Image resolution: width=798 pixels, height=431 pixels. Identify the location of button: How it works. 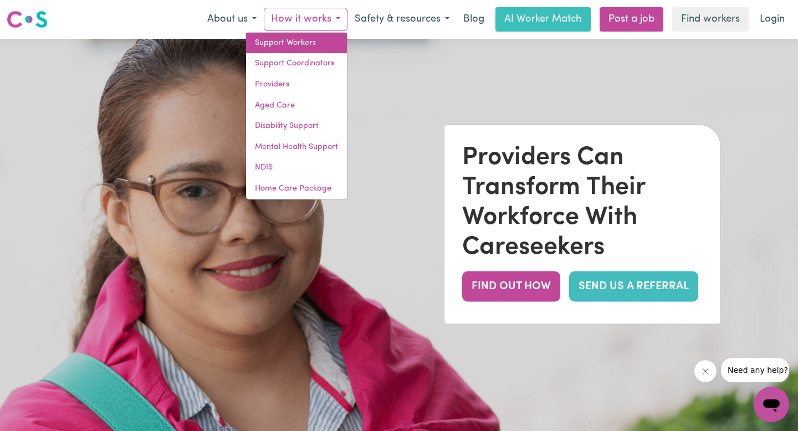
(305, 19).